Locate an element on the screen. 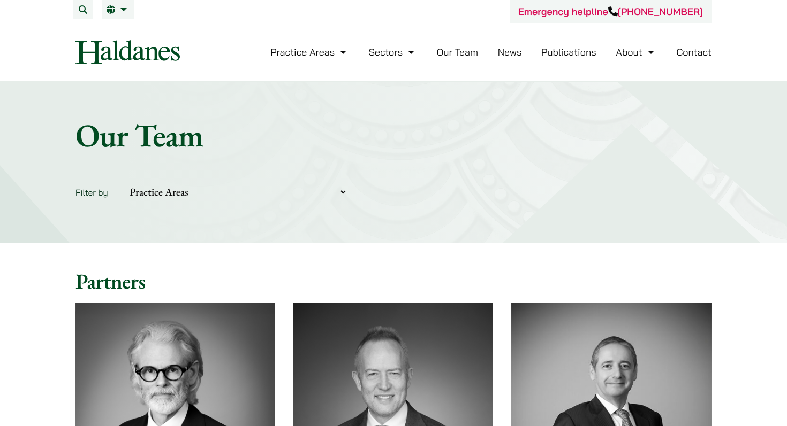  h1: Our Team is located at coordinates (393, 135).